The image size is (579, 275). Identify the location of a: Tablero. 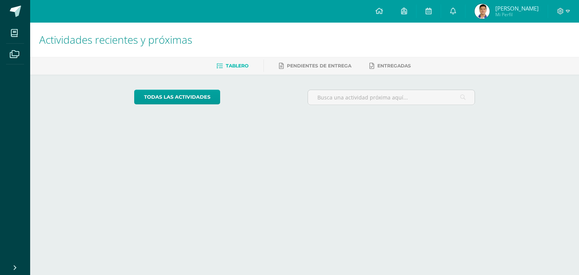
(232, 66).